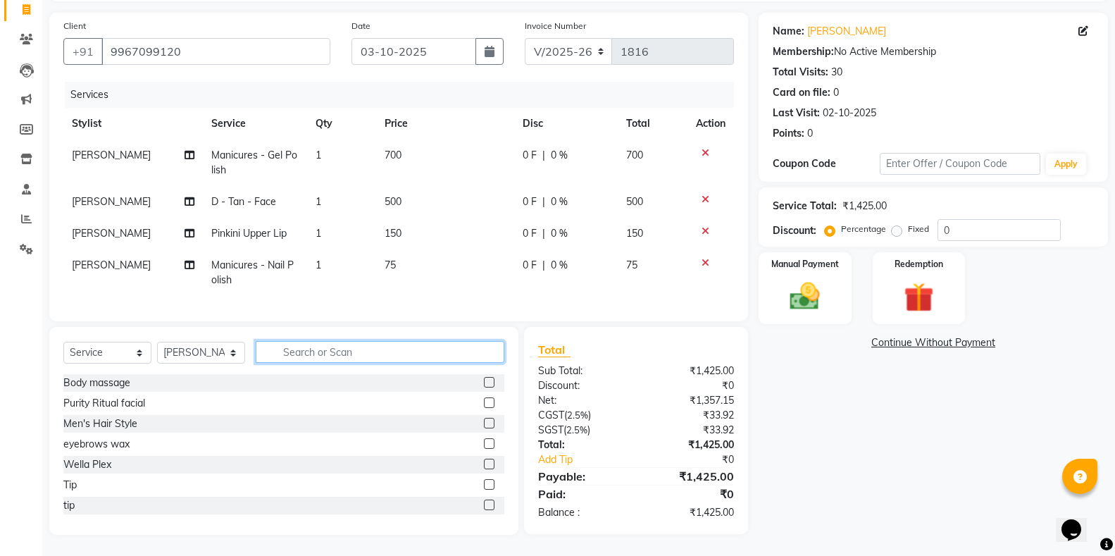 The width and height of the screenshot is (1115, 556). Describe the element at coordinates (551, 415) in the screenshot. I see `span: CGST` at that location.